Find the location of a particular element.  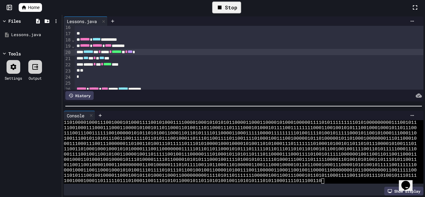

div: Tools is located at coordinates (15, 53).